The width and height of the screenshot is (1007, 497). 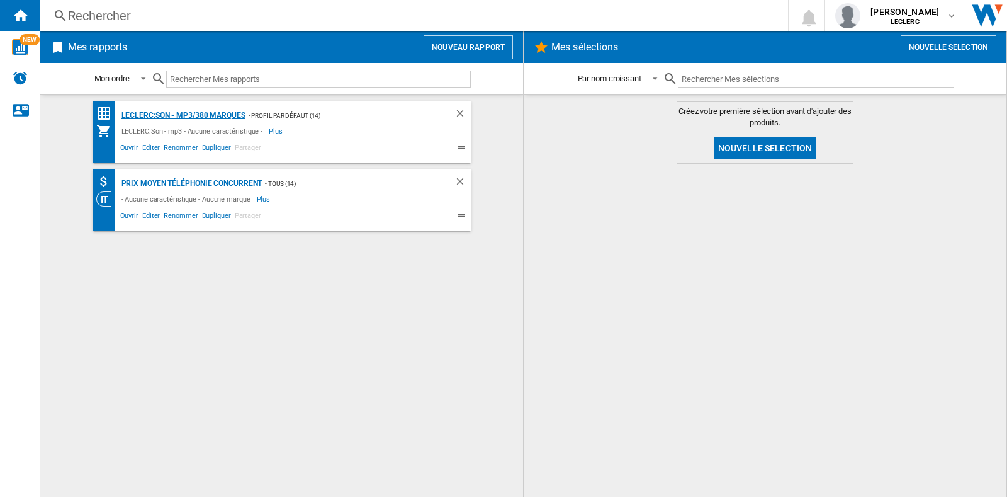 What do you see at coordinates (765, 117) in the screenshot?
I see `span: Créez votre première sélection avant d'ajouter des produits.` at bounding box center [765, 117].